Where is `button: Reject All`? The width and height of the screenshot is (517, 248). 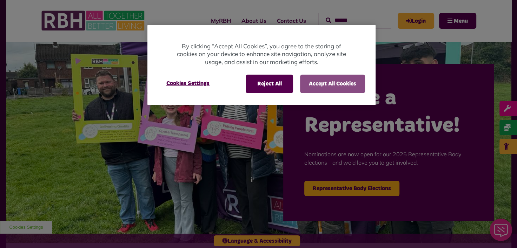
button: Reject All is located at coordinates (269, 84).